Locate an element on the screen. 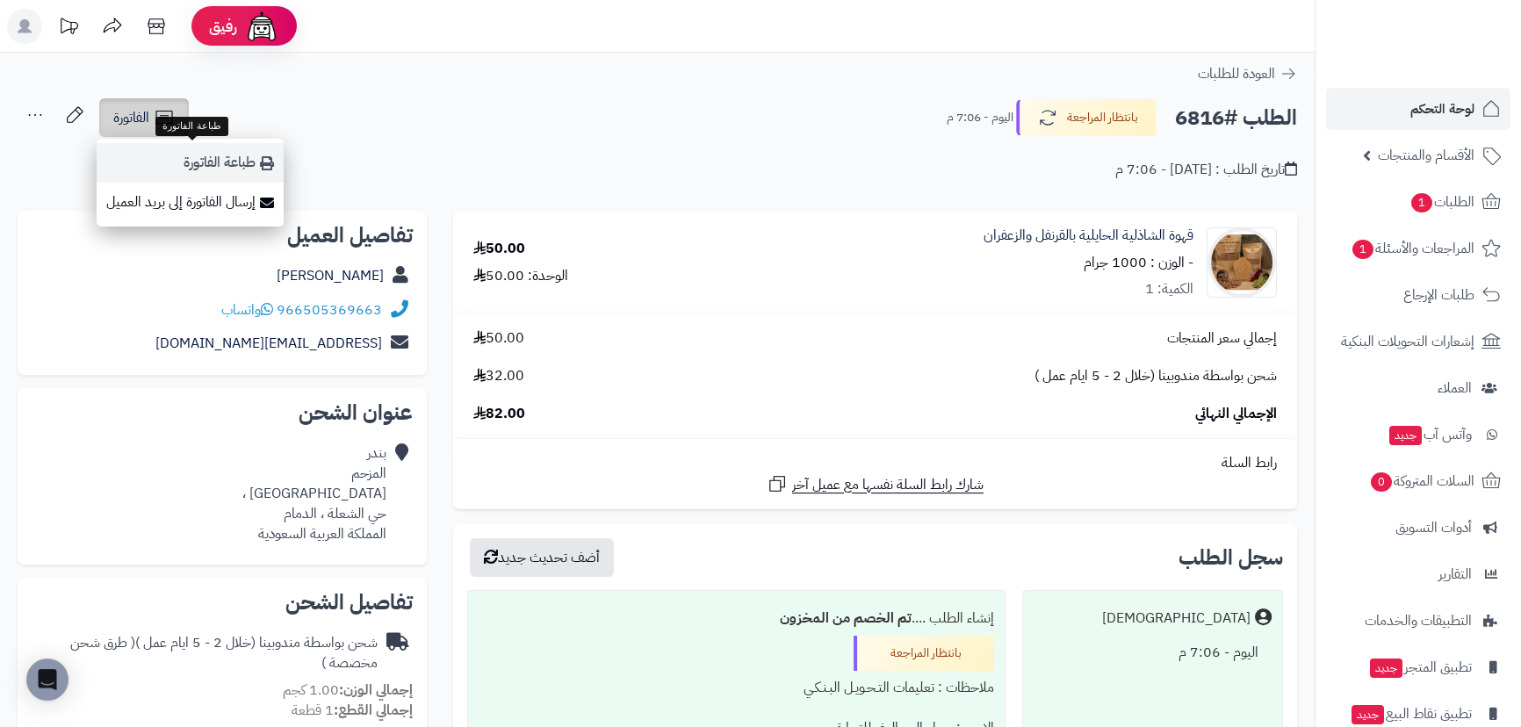 This screenshot has width=1521, height=727. strong: إجمالي القطع: is located at coordinates (373, 710).